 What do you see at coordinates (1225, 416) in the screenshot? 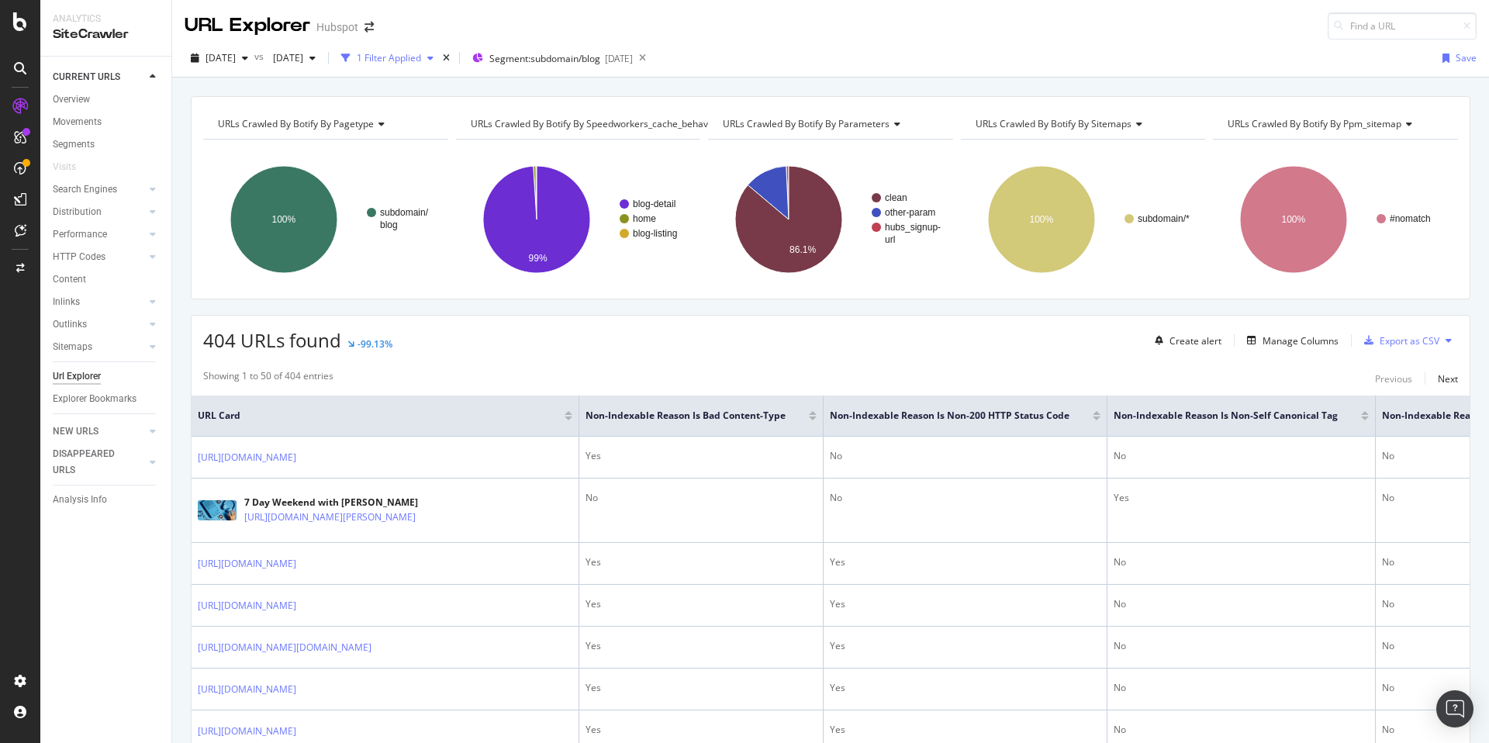
I see `span: Non-Indexable Reason is Non-Self Canonical Tag` at bounding box center [1225, 416].